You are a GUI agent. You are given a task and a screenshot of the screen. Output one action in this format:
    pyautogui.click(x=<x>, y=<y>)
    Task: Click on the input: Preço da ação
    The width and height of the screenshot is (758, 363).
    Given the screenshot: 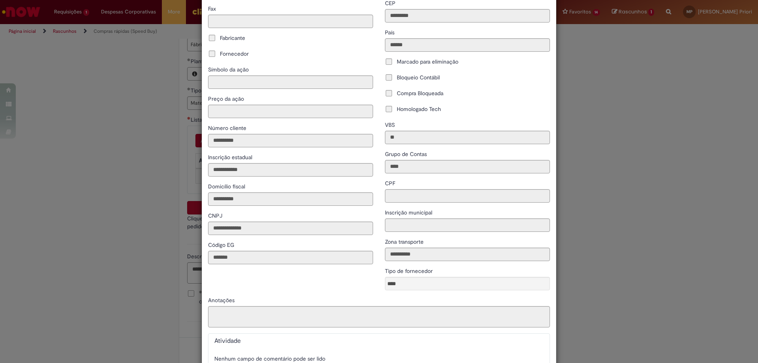 What is the action you would take?
    pyautogui.click(x=291, y=111)
    